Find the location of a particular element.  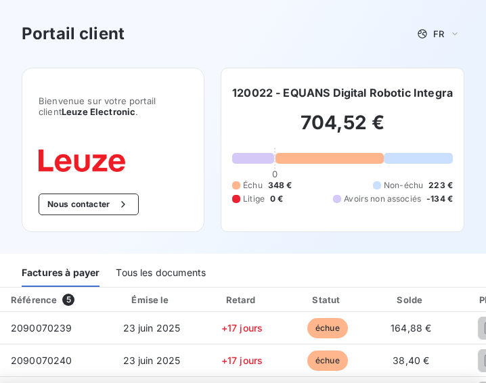

span: Échu is located at coordinates (252, 185).